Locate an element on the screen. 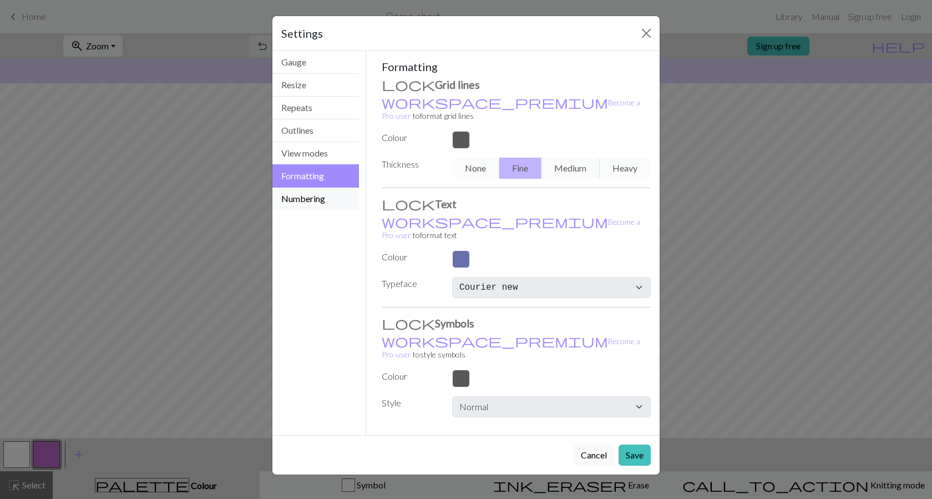  button: Numbering is located at coordinates (316, 199).